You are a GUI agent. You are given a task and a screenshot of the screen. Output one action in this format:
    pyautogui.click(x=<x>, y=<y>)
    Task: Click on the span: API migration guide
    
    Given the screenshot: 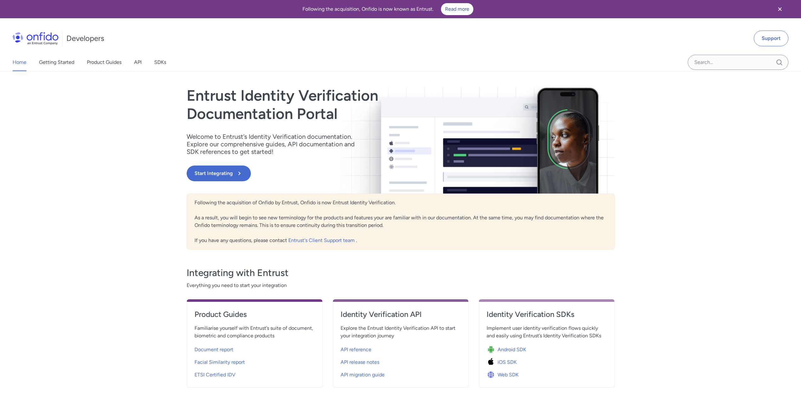 What is the action you would take?
    pyautogui.click(x=362, y=375)
    